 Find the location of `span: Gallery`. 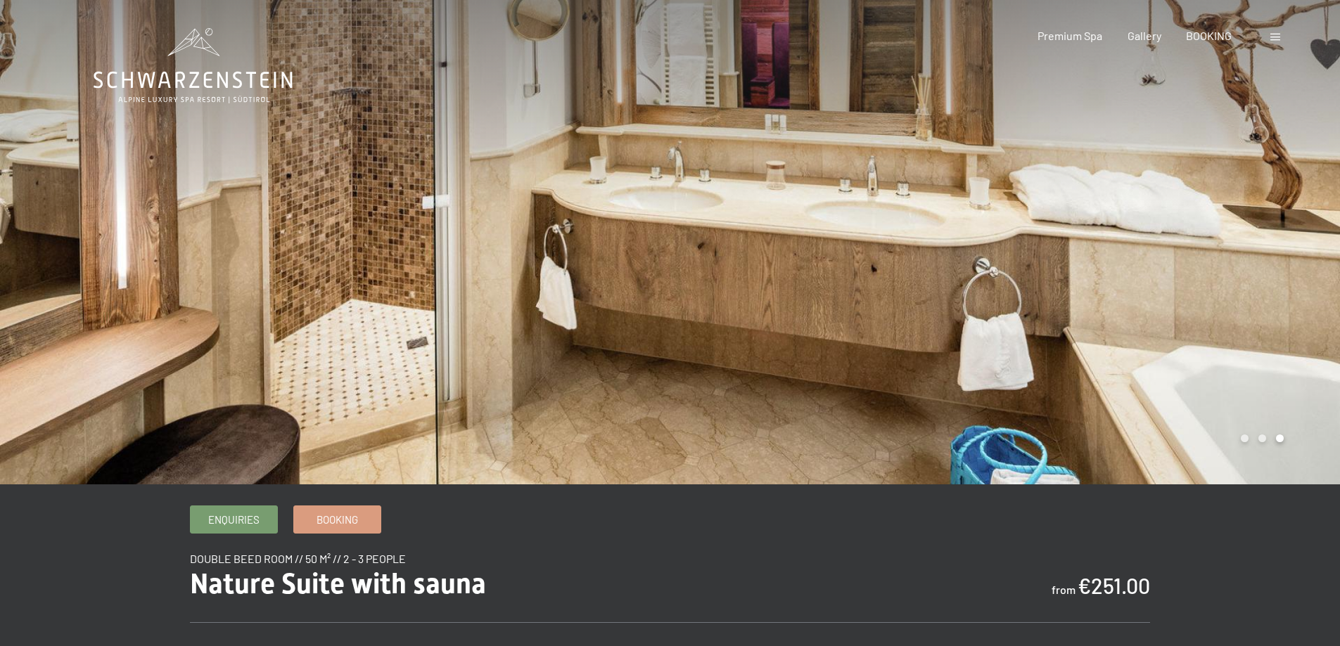

span: Gallery is located at coordinates (1144, 35).